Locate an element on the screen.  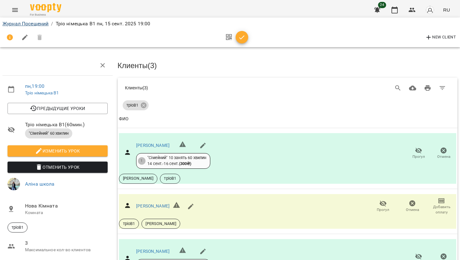
a: Аліна школа is located at coordinates (40, 184).